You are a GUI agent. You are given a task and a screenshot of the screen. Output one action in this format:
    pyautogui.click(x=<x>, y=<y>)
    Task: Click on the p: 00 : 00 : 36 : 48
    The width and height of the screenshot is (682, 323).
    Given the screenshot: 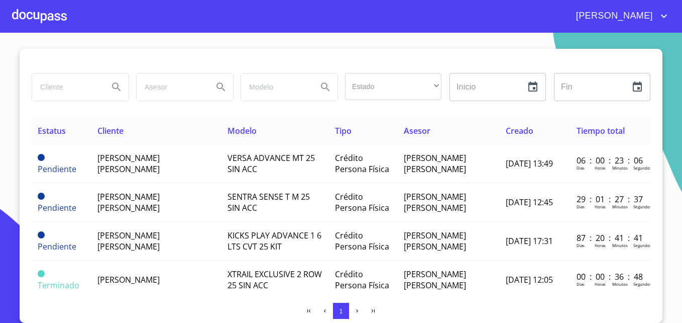 What is the action you would take?
    pyautogui.click(x=610, y=276)
    